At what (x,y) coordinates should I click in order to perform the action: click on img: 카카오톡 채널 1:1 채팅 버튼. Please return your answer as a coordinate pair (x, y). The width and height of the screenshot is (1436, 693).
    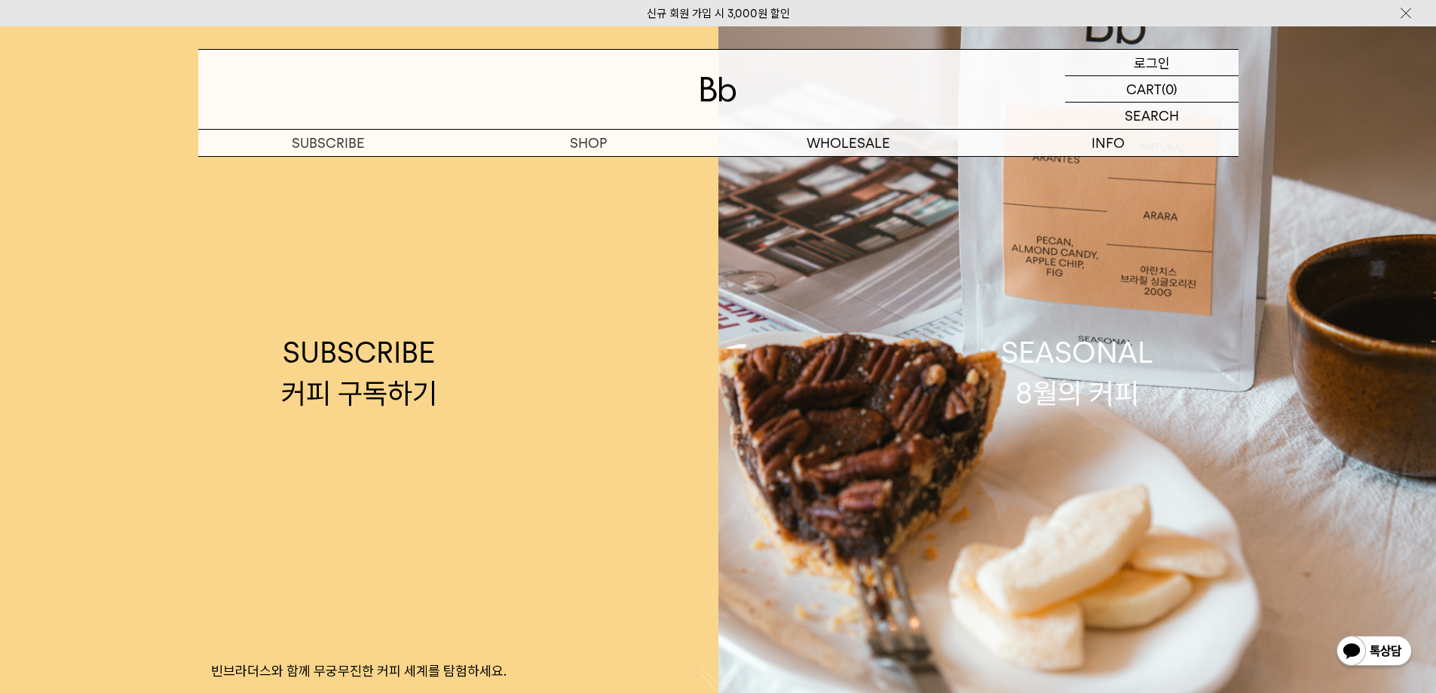
    Looking at the image, I should click on (1375, 652).